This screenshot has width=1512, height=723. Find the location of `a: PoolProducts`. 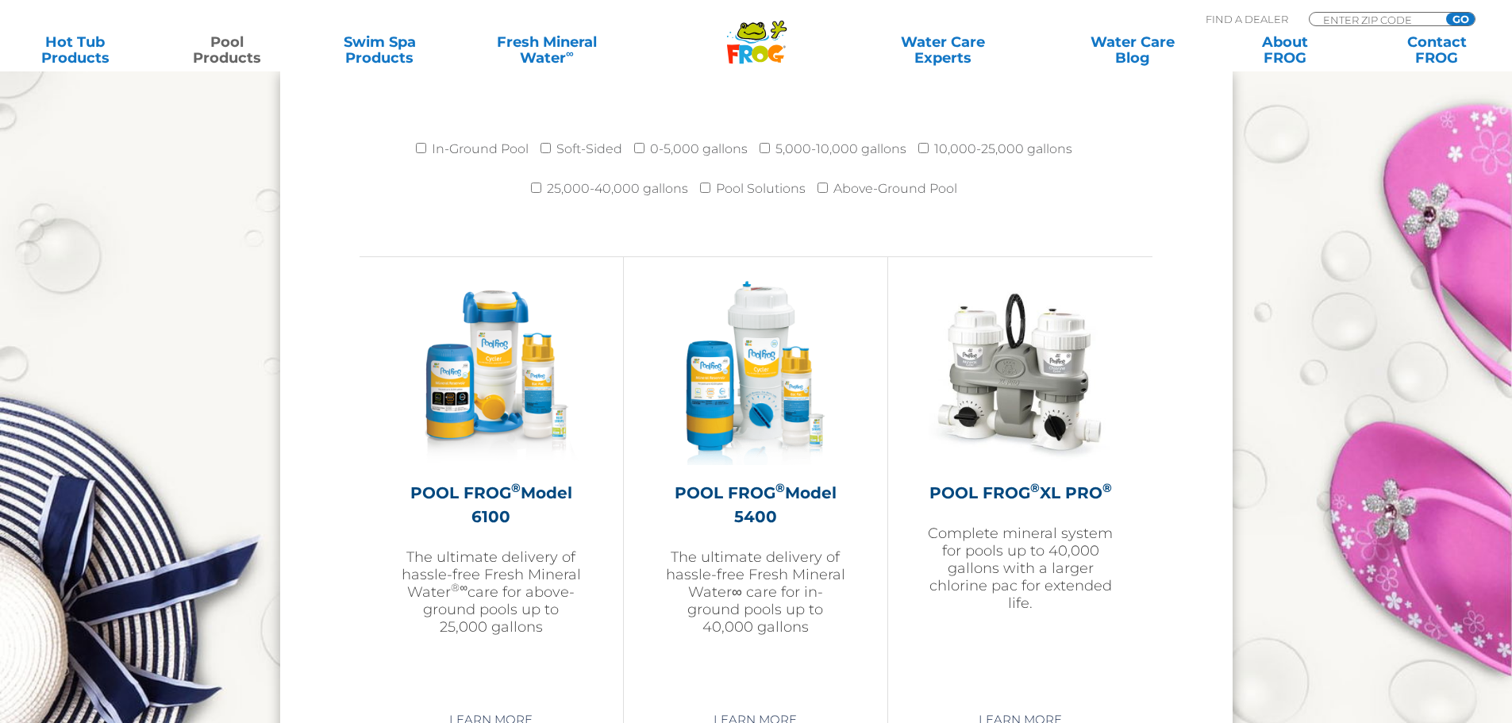

a: PoolProducts is located at coordinates (227, 50).